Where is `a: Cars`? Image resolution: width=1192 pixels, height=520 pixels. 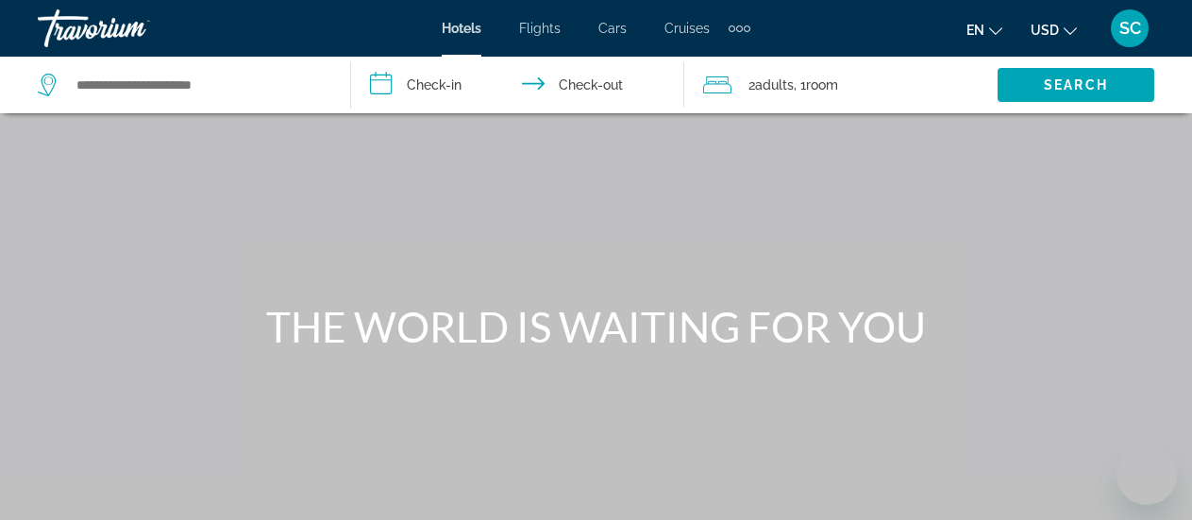
a: Cars is located at coordinates (613, 28).